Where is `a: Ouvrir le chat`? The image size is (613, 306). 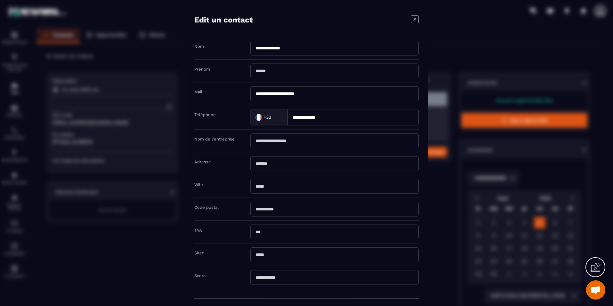 a: Ouvrir le chat is located at coordinates (596, 290).